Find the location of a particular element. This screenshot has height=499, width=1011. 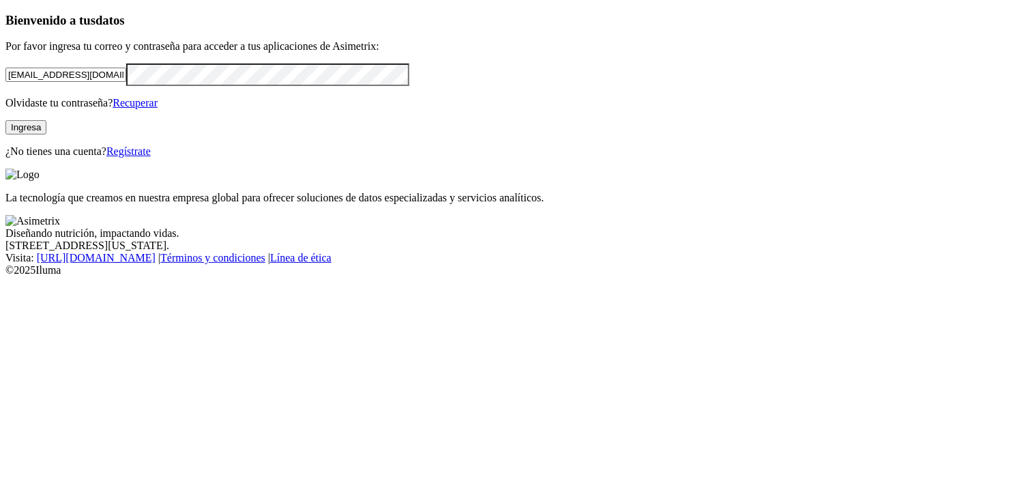

p: La tecnología que creamos en nuestra empresa global para ofrecer soluciones de datos especializad... is located at coordinates (505, 198).